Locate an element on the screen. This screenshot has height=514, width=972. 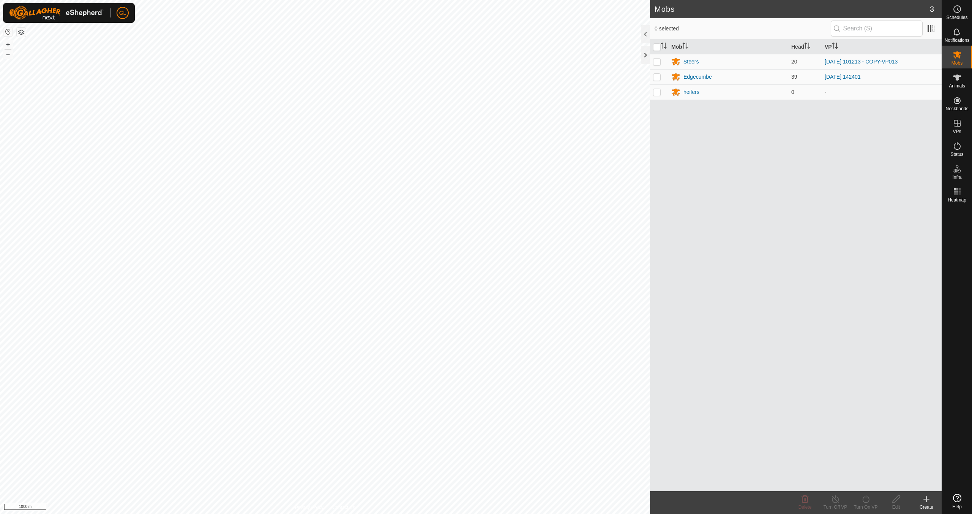
div: Steers is located at coordinates (691, 62).